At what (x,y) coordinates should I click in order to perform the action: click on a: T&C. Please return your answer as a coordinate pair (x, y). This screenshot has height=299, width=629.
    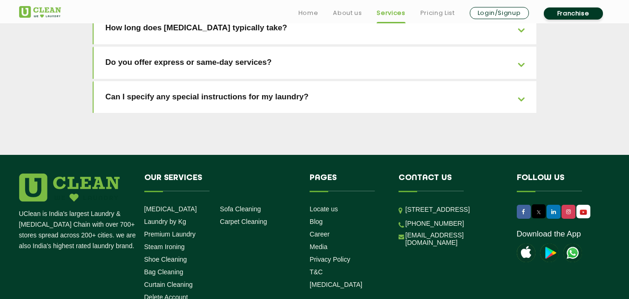
    Looking at the image, I should click on (316, 272).